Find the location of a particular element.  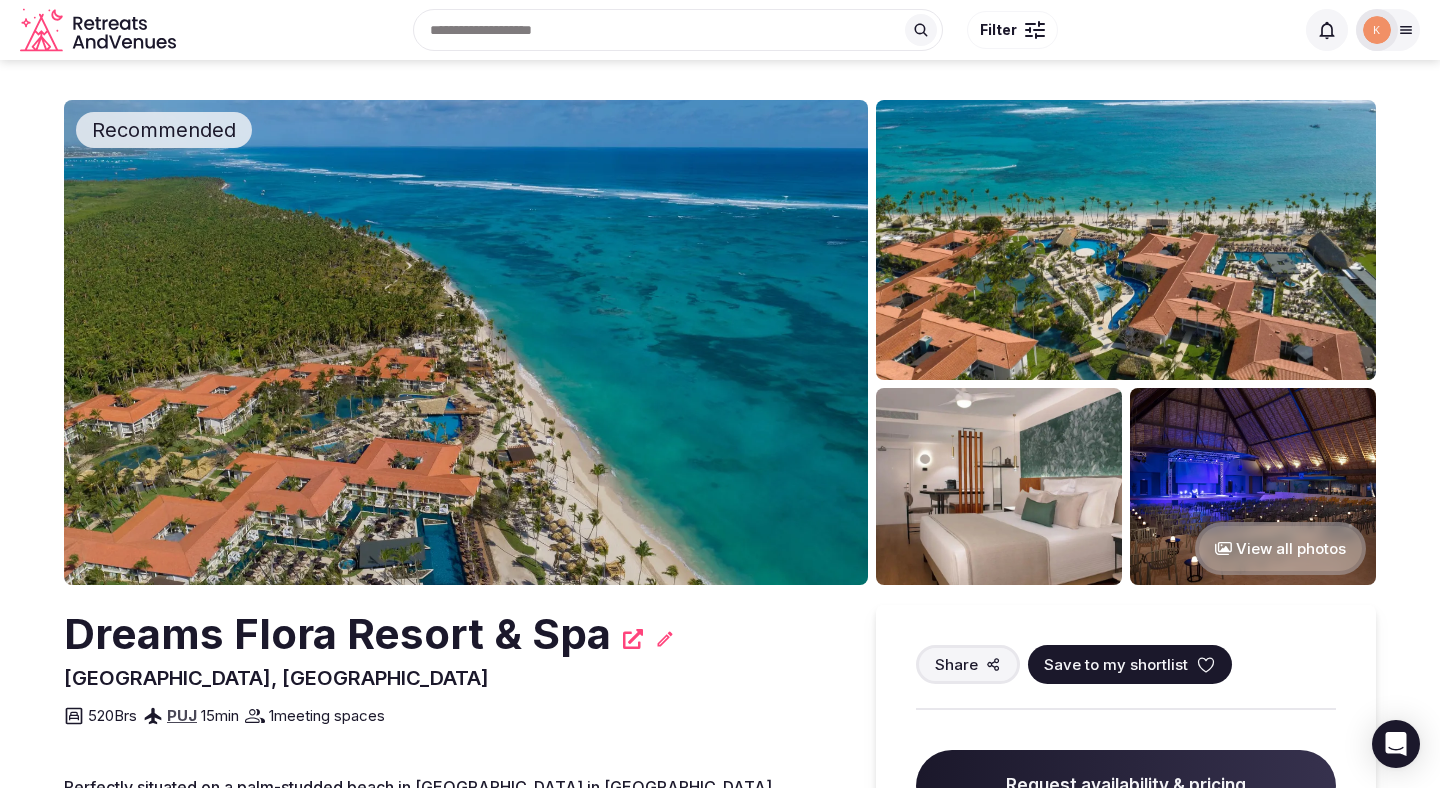

span: Recommended is located at coordinates (164, 130).